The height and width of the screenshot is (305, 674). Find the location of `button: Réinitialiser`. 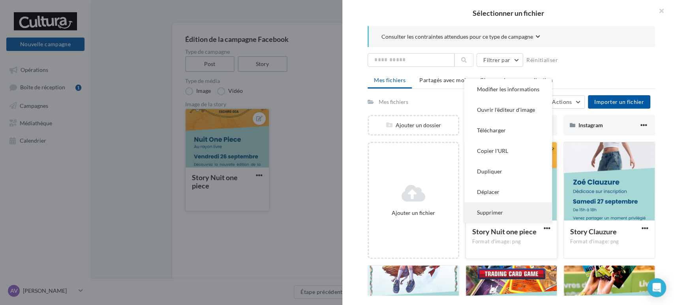

button: Réinitialiser is located at coordinates (542, 60).